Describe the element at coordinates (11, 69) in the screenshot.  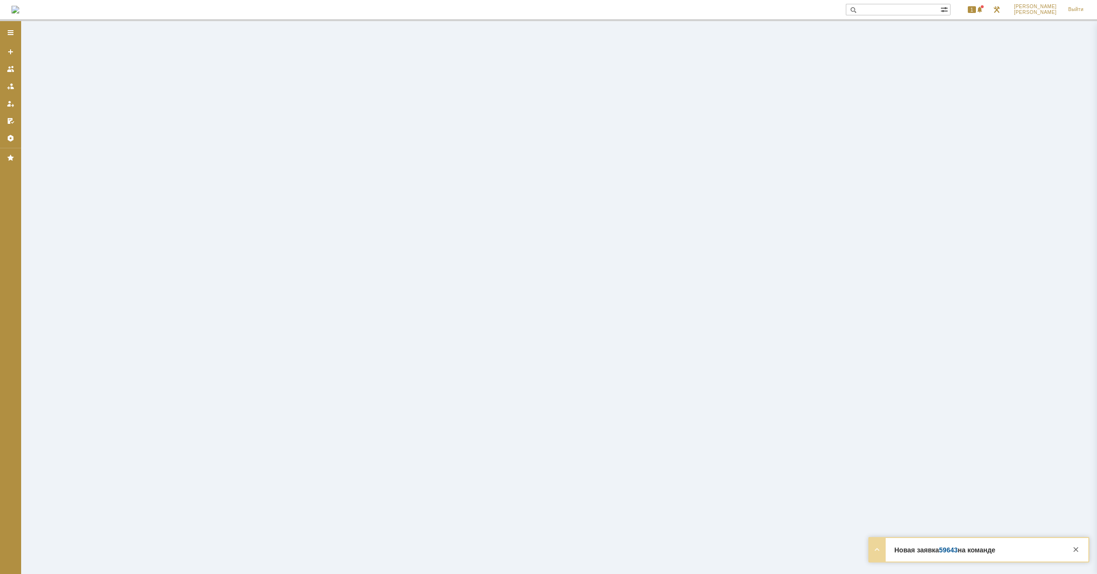
I see `a: Заявки на командах` at that location.